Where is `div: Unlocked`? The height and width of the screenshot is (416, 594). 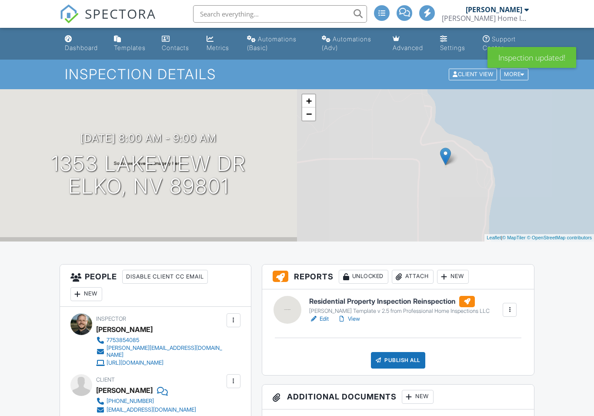 div: Unlocked is located at coordinates (364, 277).